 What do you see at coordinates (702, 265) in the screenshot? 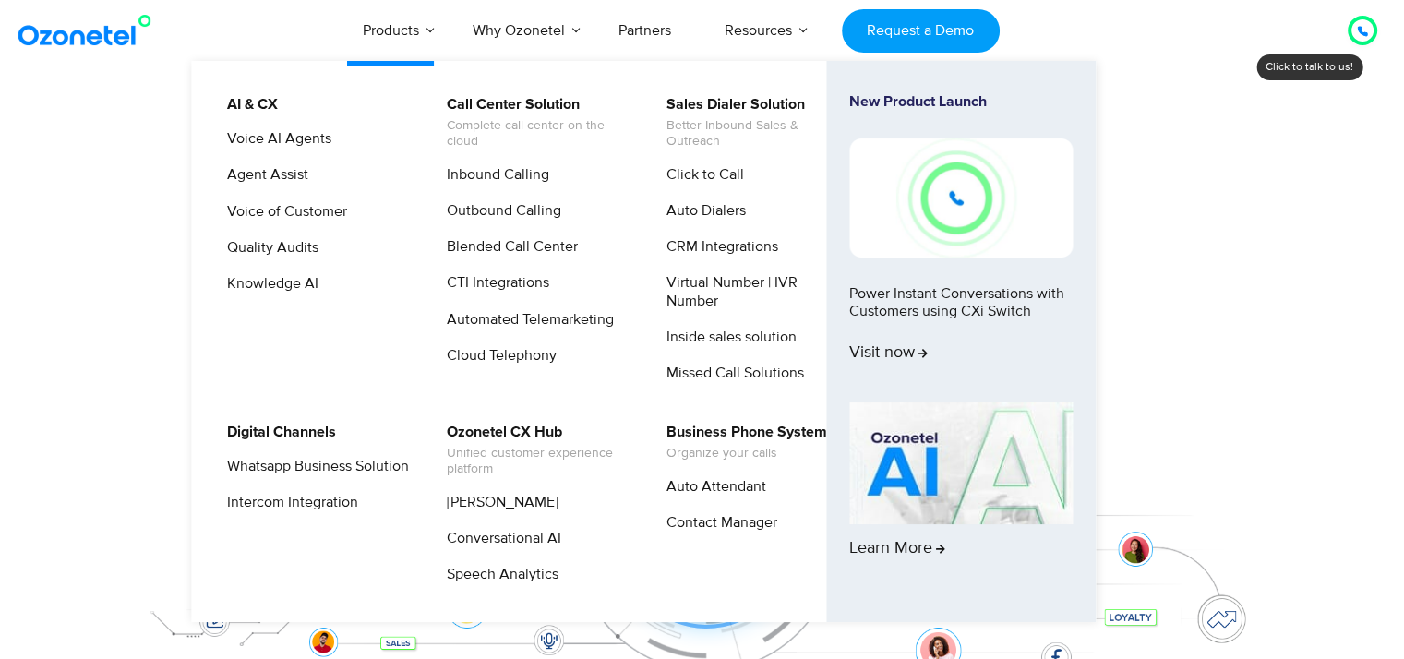
I see `div: Turn every conversation into a growth engine for your enterprise.` at bounding box center [702, 265].